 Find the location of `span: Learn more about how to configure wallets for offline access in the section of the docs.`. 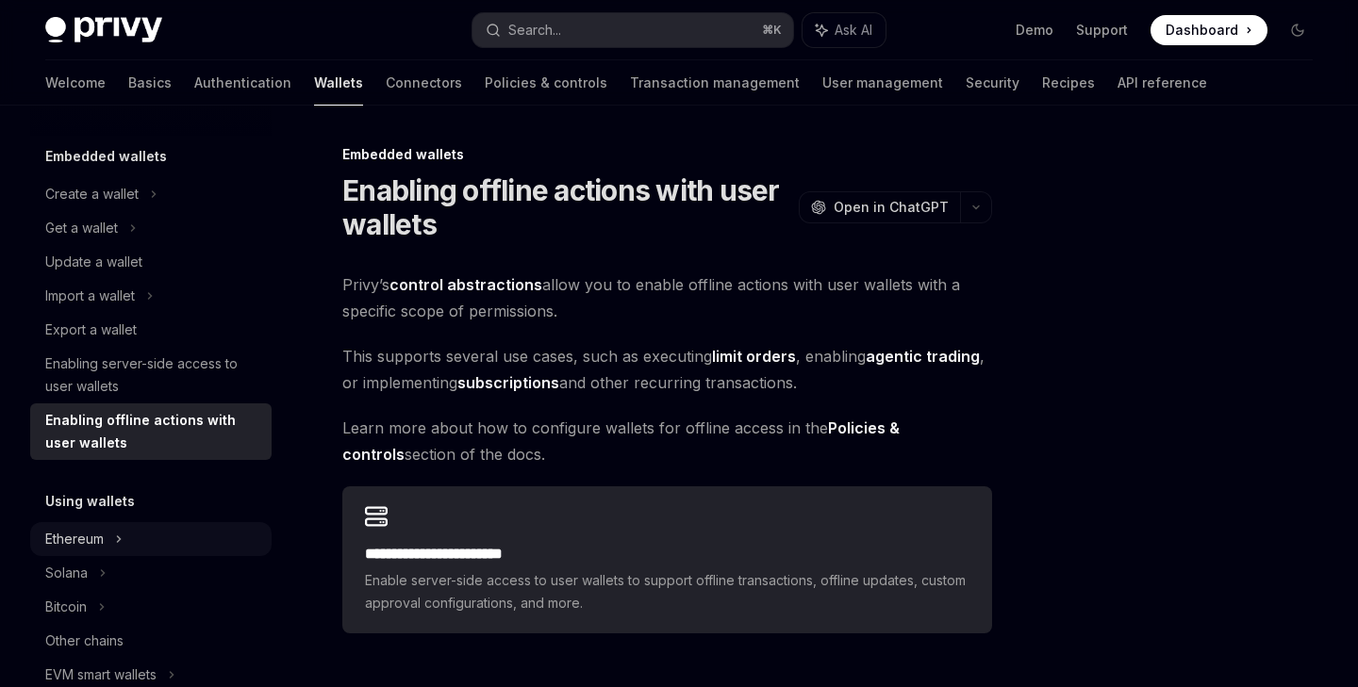

span: Learn more about how to configure wallets for offline access in the section of the docs. is located at coordinates (667, 441).